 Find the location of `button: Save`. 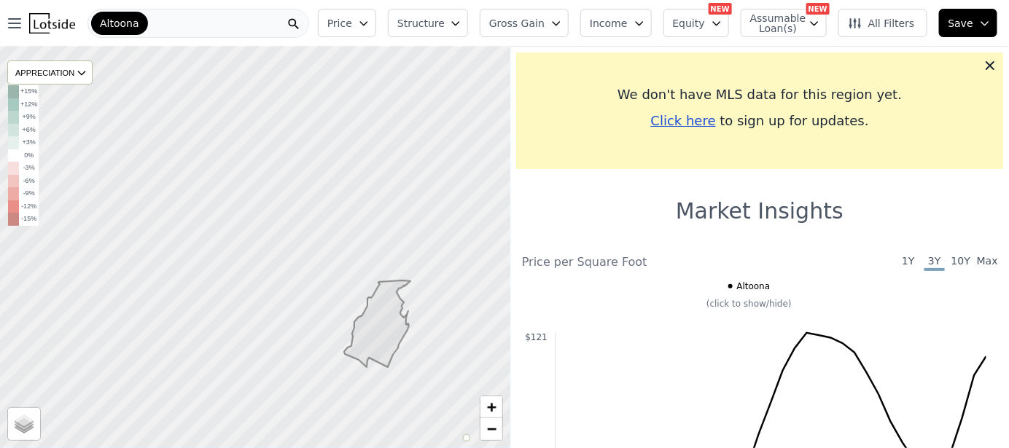

button: Save is located at coordinates (968, 23).